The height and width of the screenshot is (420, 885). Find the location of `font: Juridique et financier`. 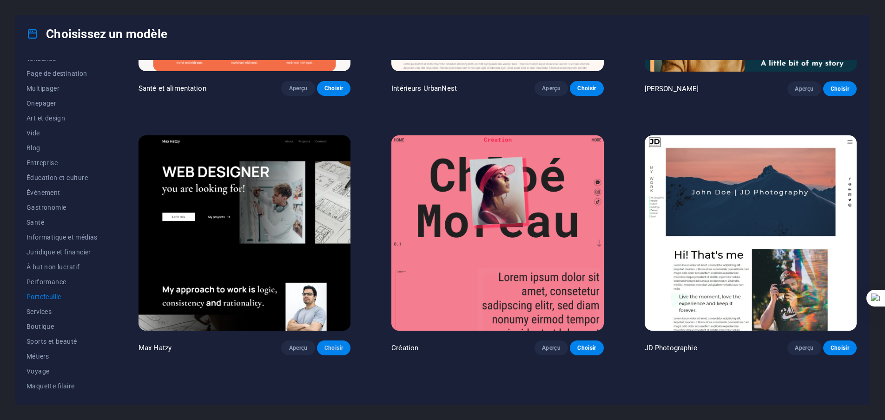

font: Juridique et financier is located at coordinates (59, 252).